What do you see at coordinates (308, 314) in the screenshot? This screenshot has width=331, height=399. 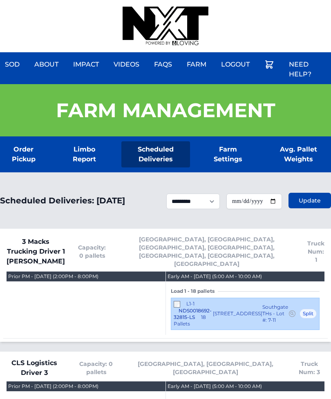 I see `span: Split` at bounding box center [308, 314].